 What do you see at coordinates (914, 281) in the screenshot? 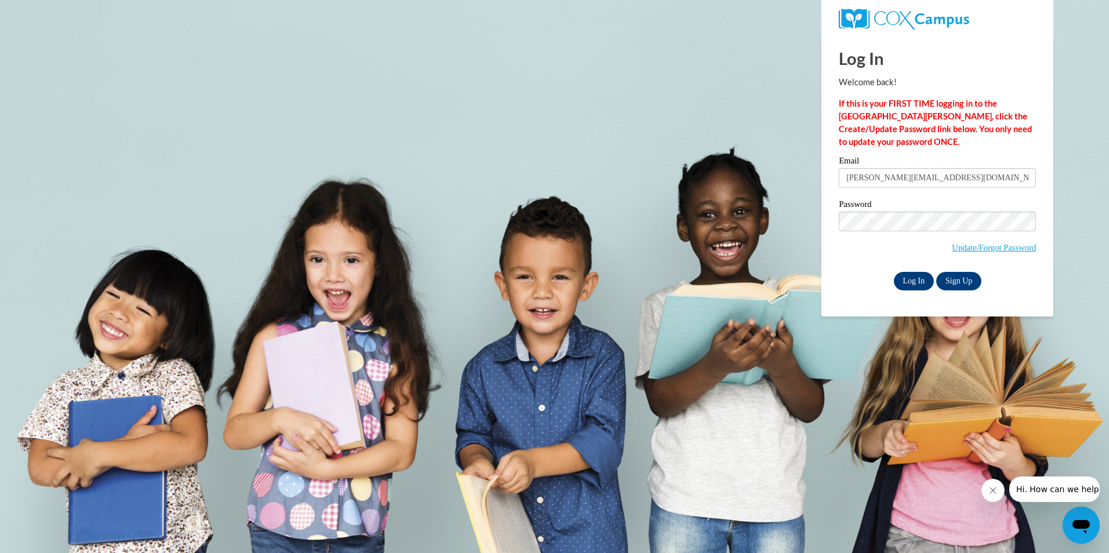
I see `input: Log In` at bounding box center [914, 281].